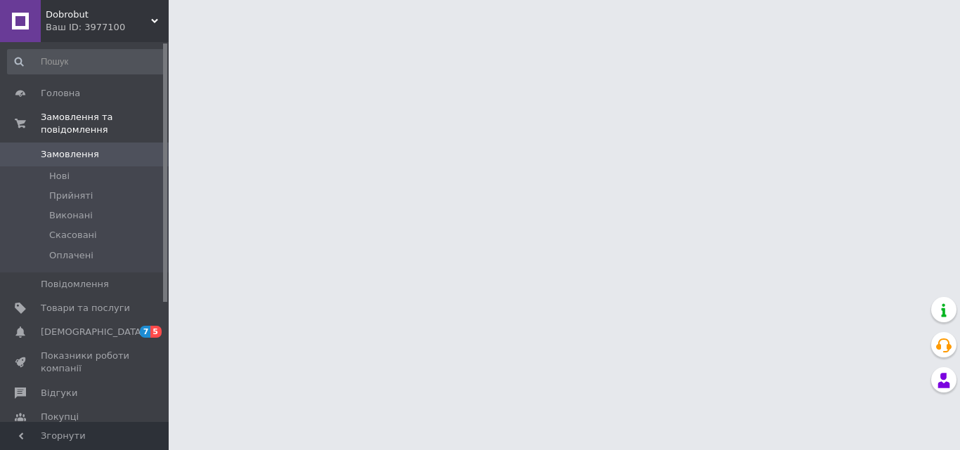 The width and height of the screenshot is (960, 450). What do you see at coordinates (145, 332) in the screenshot?
I see `span: 7` at bounding box center [145, 332].